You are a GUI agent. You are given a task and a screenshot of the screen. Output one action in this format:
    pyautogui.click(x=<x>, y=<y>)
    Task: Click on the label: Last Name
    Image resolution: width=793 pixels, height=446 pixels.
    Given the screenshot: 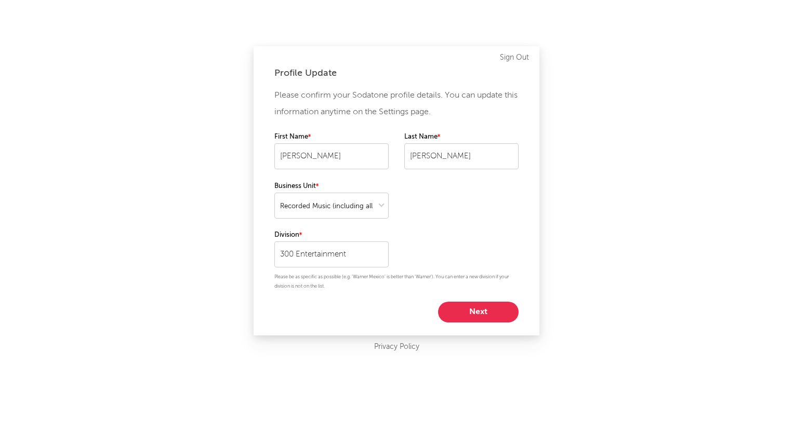 What is the action you would take?
    pyautogui.click(x=461, y=137)
    